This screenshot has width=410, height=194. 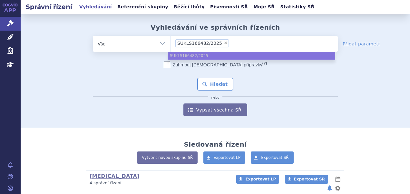 I want to click on span: SUKLS166482/2025, so click(x=199, y=43).